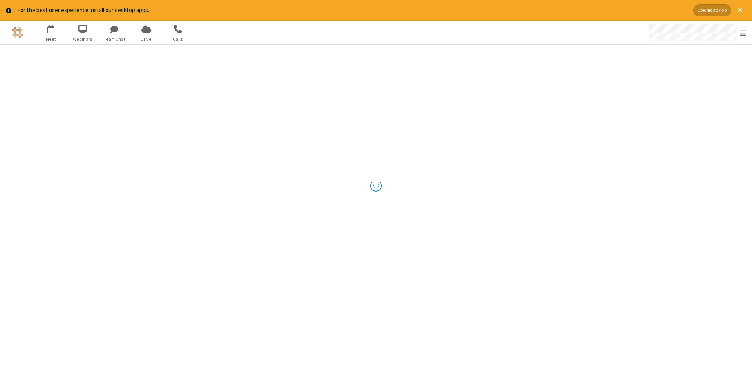 The height and width of the screenshot is (371, 752). Describe the element at coordinates (146, 39) in the screenshot. I see `span: Drive` at that location.